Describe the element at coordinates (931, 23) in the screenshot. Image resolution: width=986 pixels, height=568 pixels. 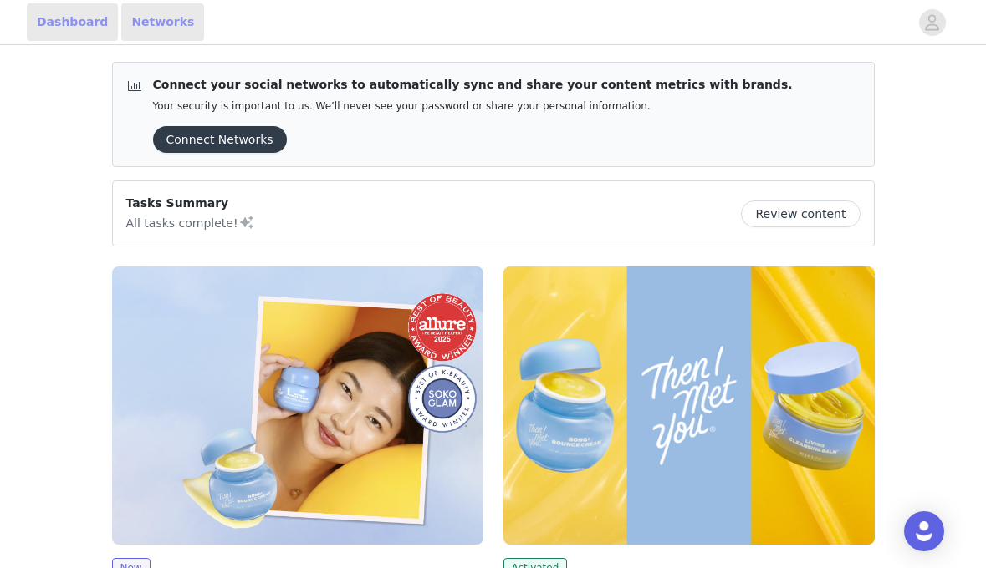
I see `div: avatar` at that location.